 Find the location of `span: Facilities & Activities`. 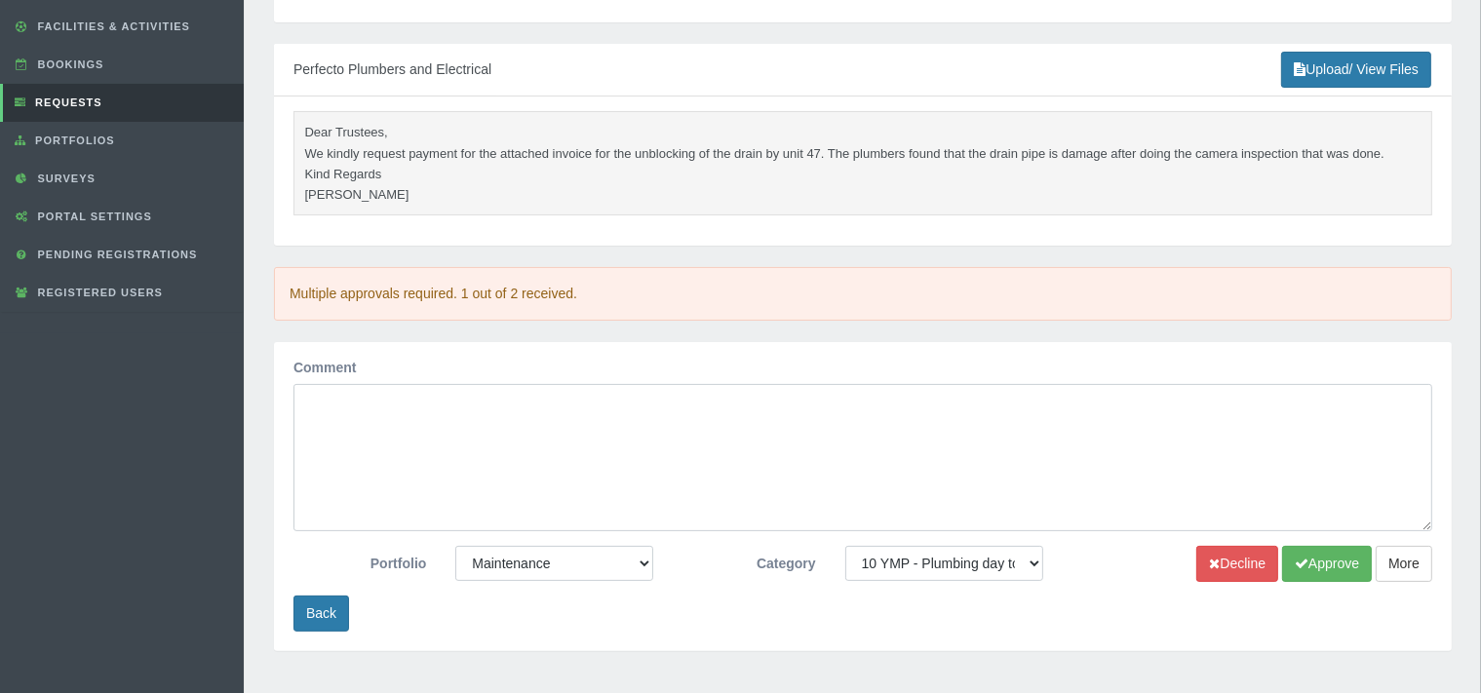

span: Facilities & Activities is located at coordinates (111, 26).